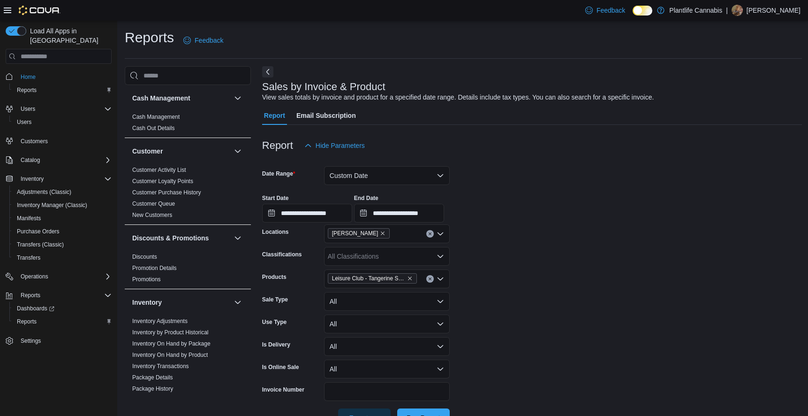 The height and width of the screenshot is (416, 808). Describe the element at coordinates (34, 276) in the screenshot. I see `button: Operations` at that location.